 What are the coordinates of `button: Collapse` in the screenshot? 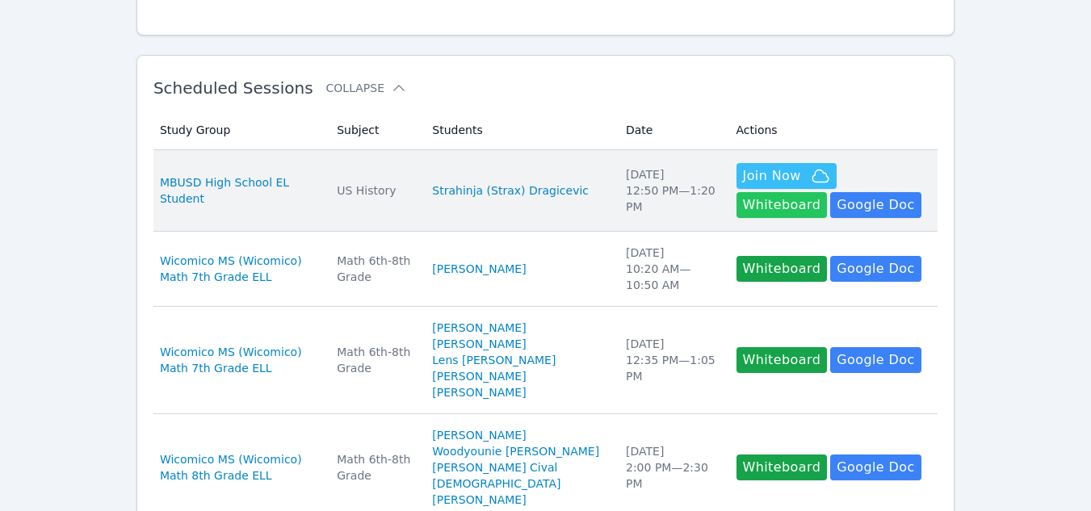 It's located at (367, 88).